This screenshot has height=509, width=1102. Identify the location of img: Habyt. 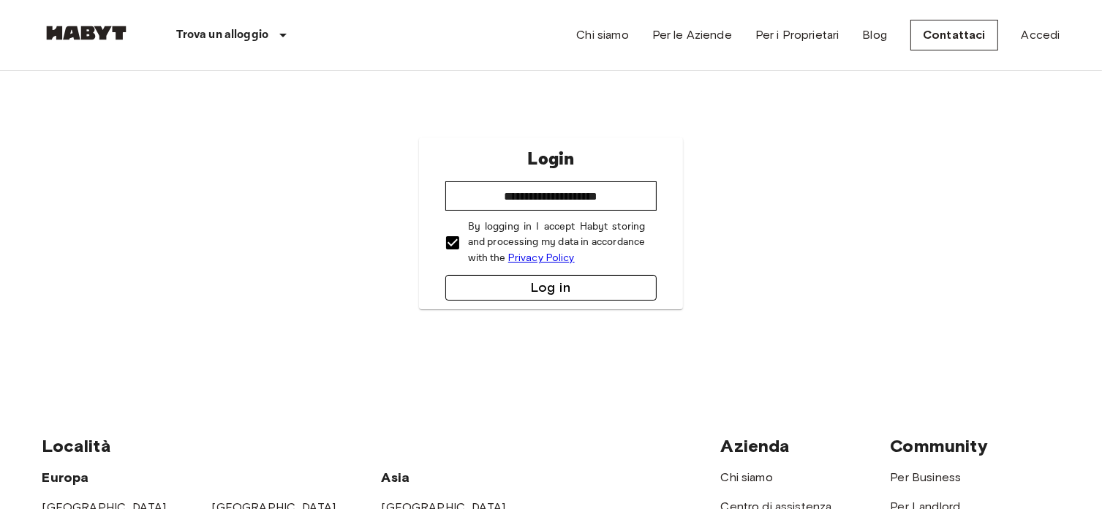
(86, 33).